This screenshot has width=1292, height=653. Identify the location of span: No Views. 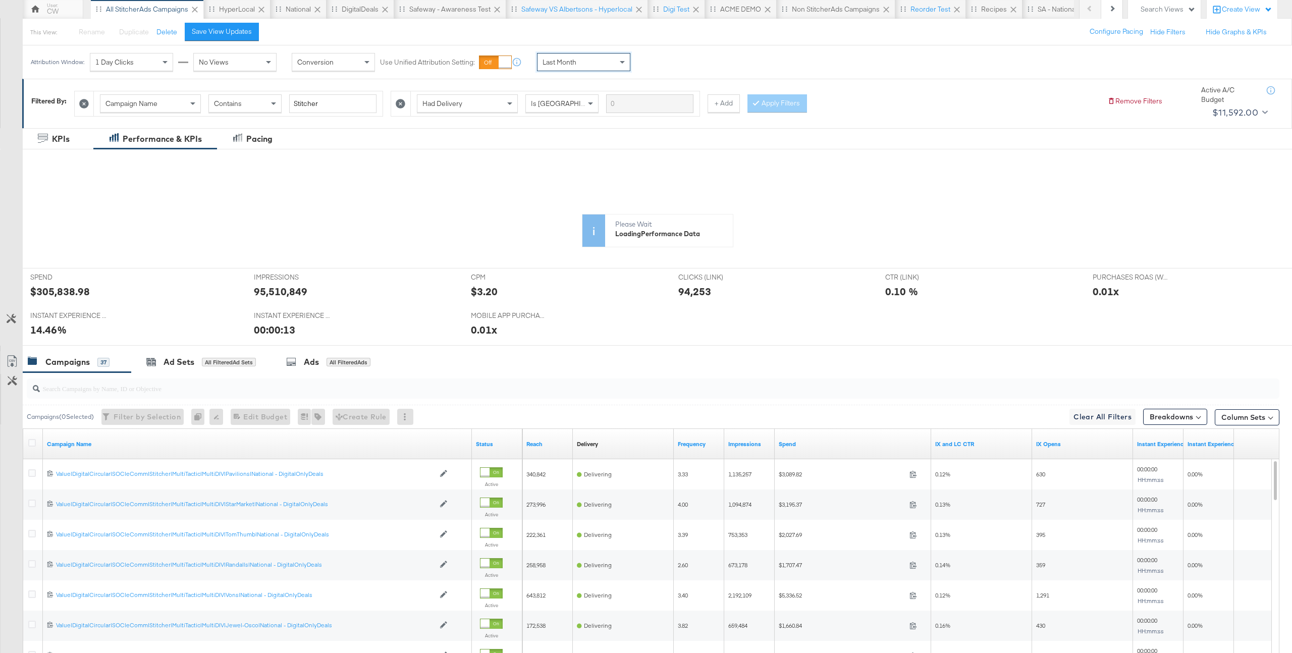
(214, 62).